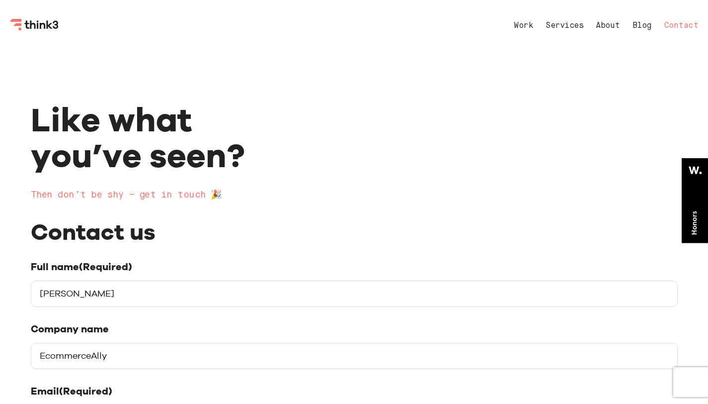  I want to click on h2: Contact us, so click(354, 232).